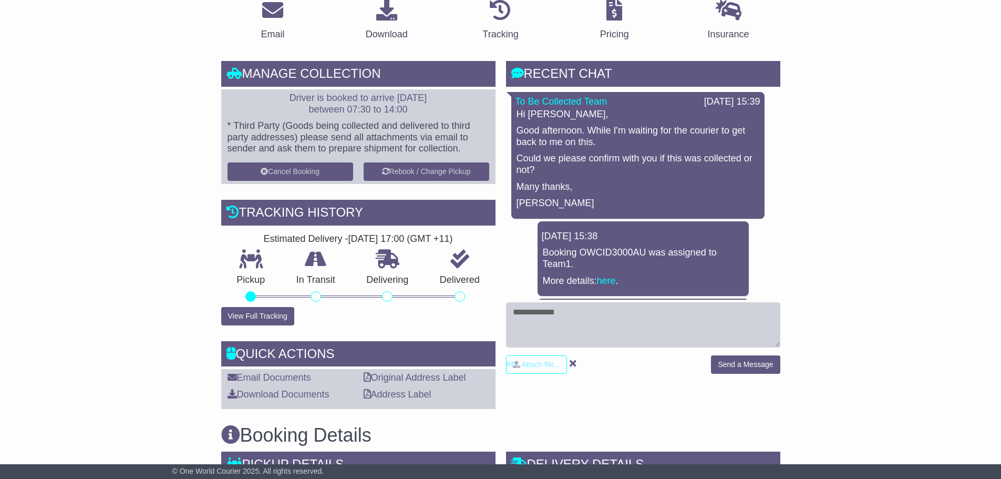 The width and height of the screenshot is (1001, 479). What do you see at coordinates (258, 316) in the screenshot?
I see `button: View Full Tracking` at bounding box center [258, 316].